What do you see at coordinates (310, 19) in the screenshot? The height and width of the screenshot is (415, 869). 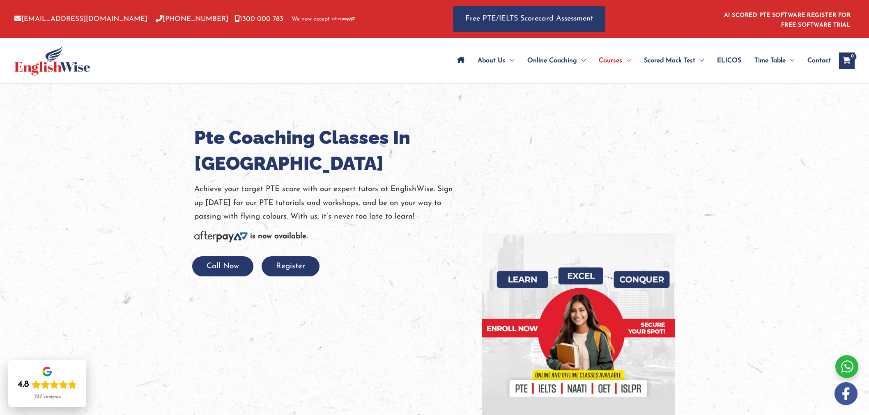 I see `span: We now accept` at bounding box center [310, 19].